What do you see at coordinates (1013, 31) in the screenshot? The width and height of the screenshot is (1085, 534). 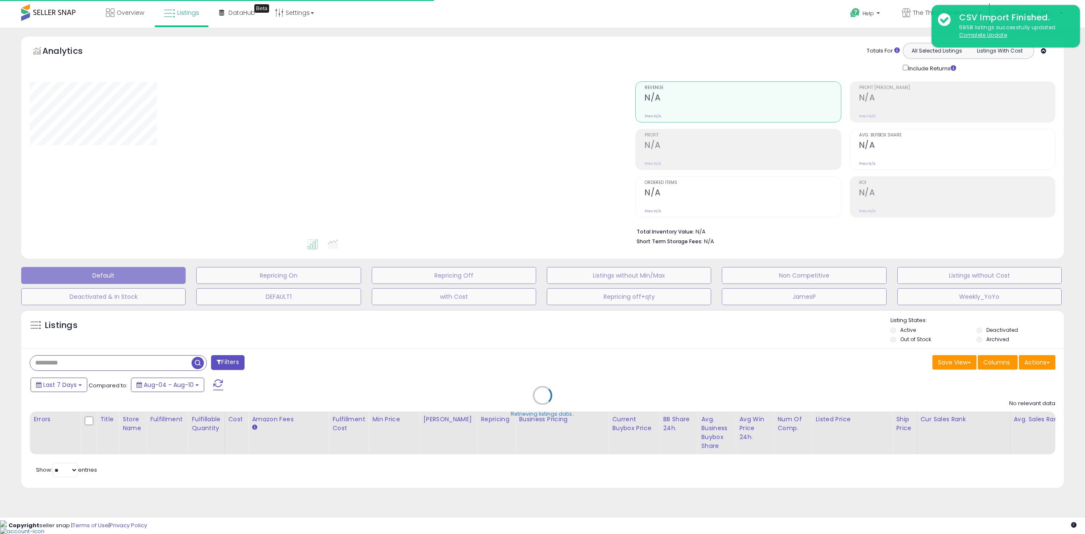 I see `div: 5958 listings successfully updated.` at bounding box center [1013, 31].